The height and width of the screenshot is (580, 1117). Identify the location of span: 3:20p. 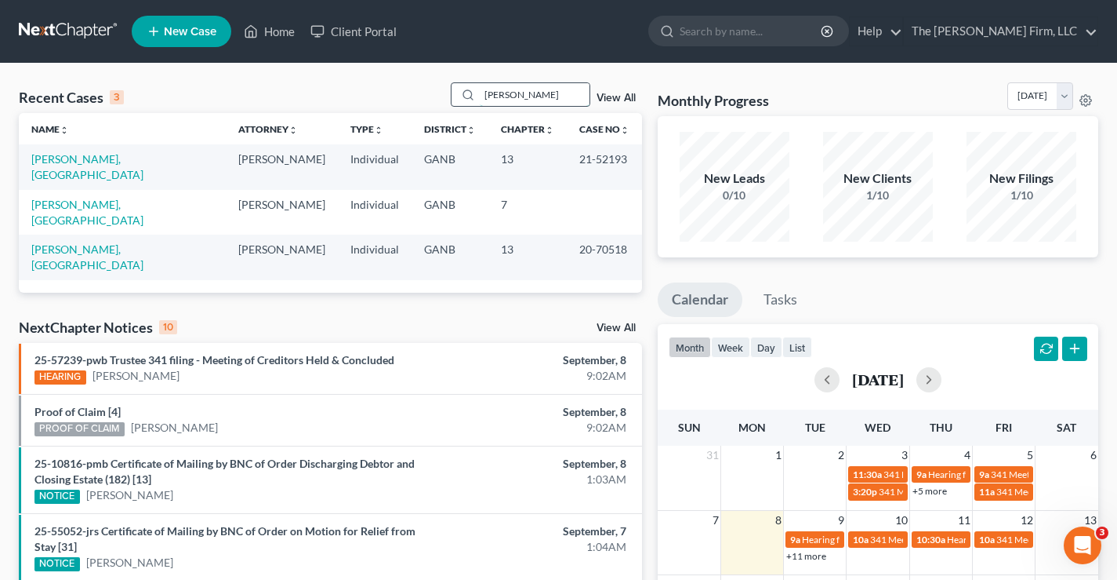
(865, 491).